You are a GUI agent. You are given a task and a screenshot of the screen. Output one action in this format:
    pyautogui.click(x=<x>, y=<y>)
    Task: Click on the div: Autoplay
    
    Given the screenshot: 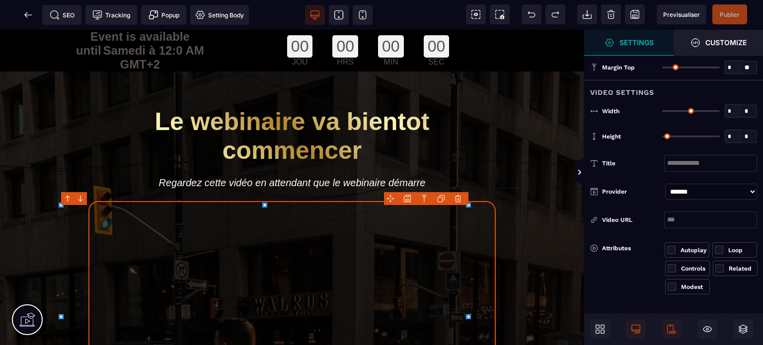 What is the action you would take?
    pyautogui.click(x=694, y=250)
    